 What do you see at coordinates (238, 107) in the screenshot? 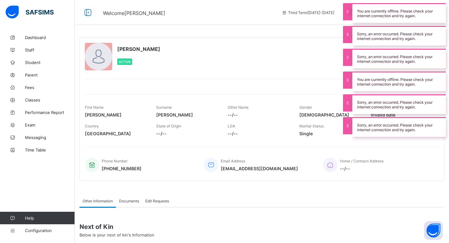
I see `span: Other Name` at bounding box center [238, 107].